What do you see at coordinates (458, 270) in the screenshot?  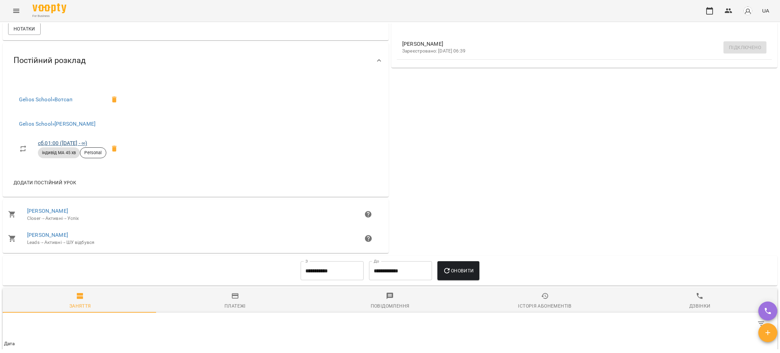 I see `button: Оновити` at bounding box center [458, 270].